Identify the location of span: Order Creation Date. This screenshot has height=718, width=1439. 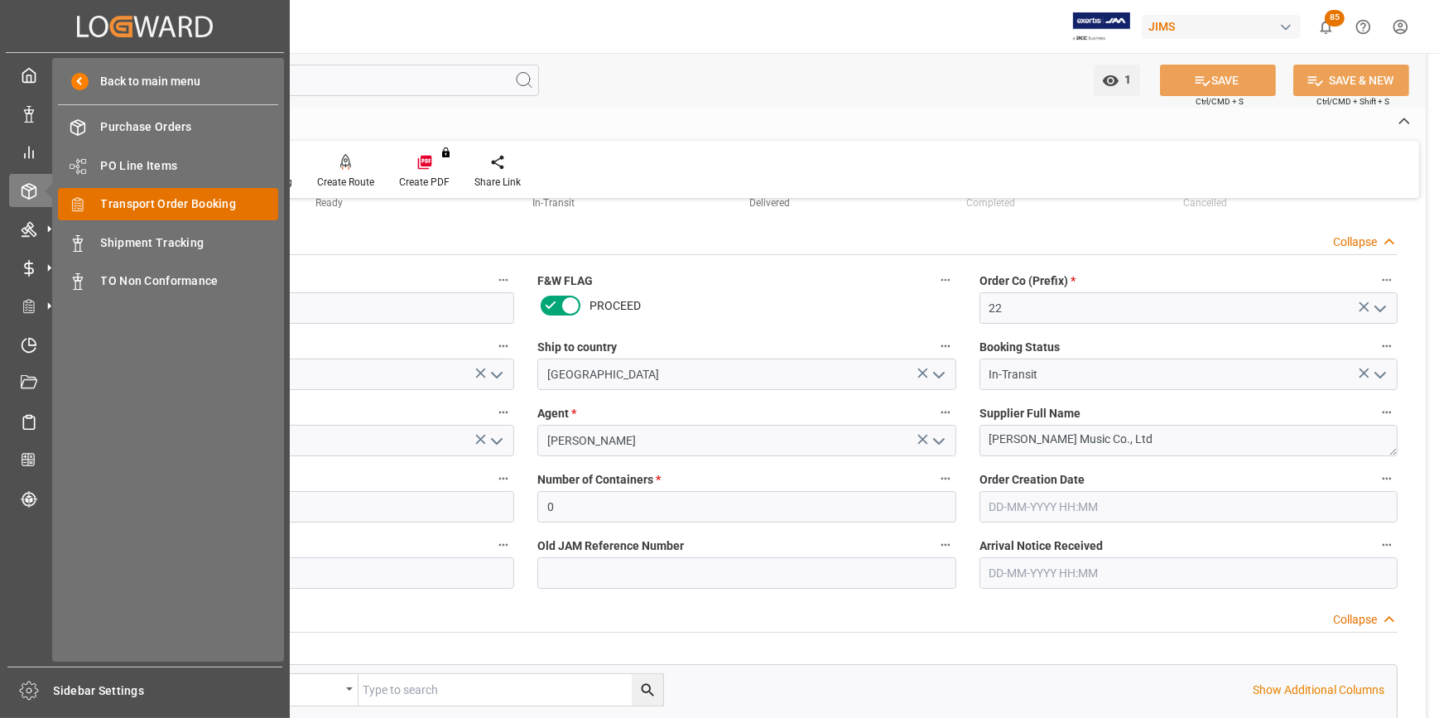
(1031, 479).